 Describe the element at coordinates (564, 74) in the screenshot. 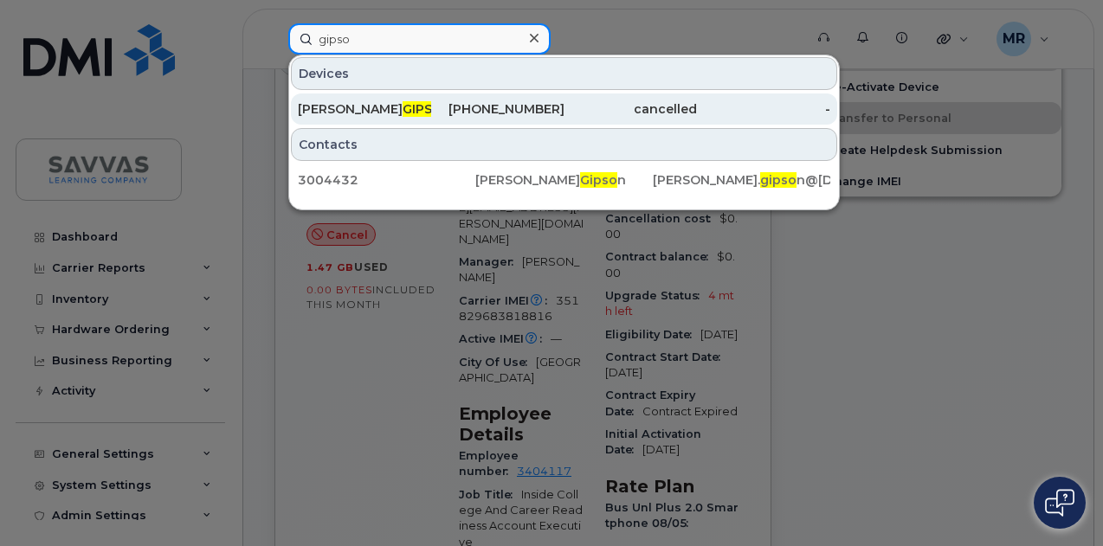

I see `div: Devices` at that location.